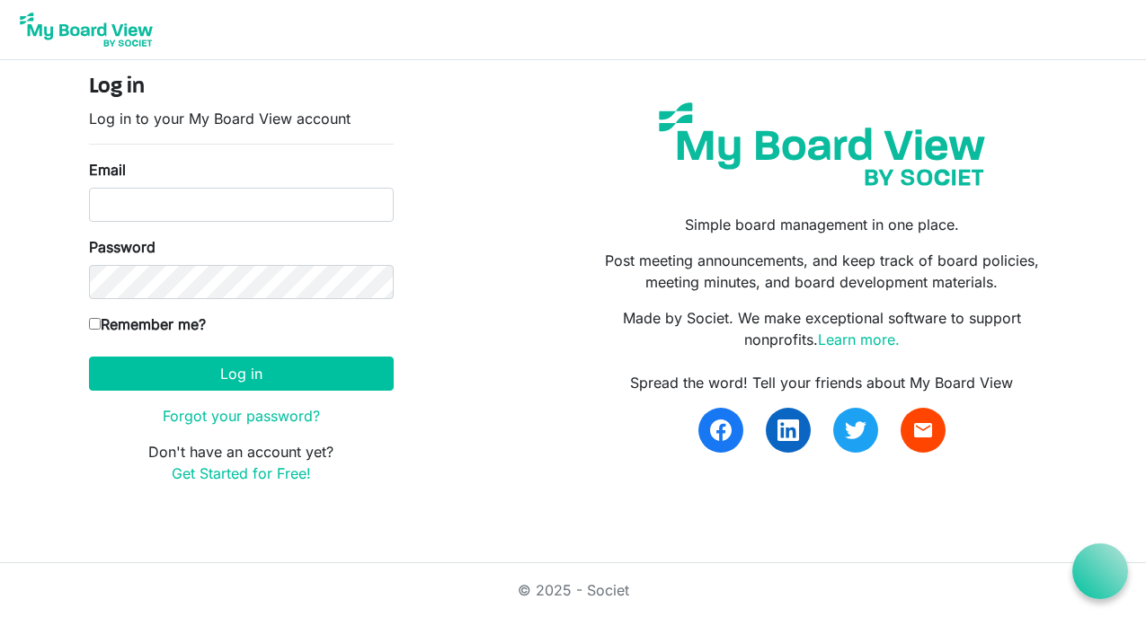  What do you see at coordinates (721, 431) in the screenshot?
I see `img: facebook.svg` at bounding box center [721, 431].